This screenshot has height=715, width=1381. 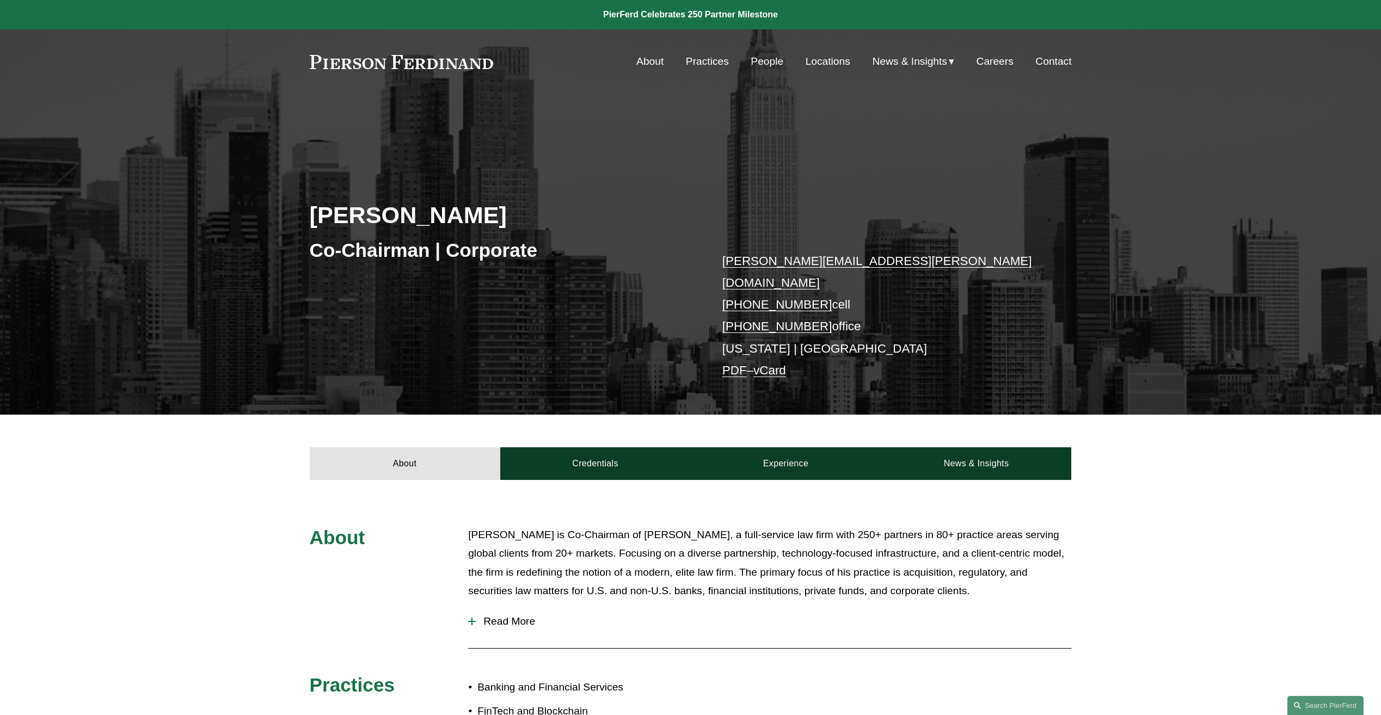 What do you see at coordinates (828, 61) in the screenshot?
I see `a: Locations` at bounding box center [828, 61].